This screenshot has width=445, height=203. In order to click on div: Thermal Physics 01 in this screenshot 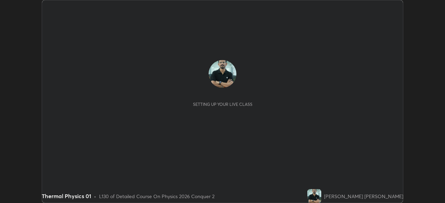, I will do `click(66, 196)`.